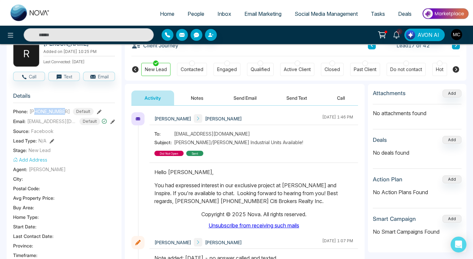 The width and height of the screenshot is (473, 259). Describe the element at coordinates (417, 110) in the screenshot. I see `p: No attachments found` at that location.